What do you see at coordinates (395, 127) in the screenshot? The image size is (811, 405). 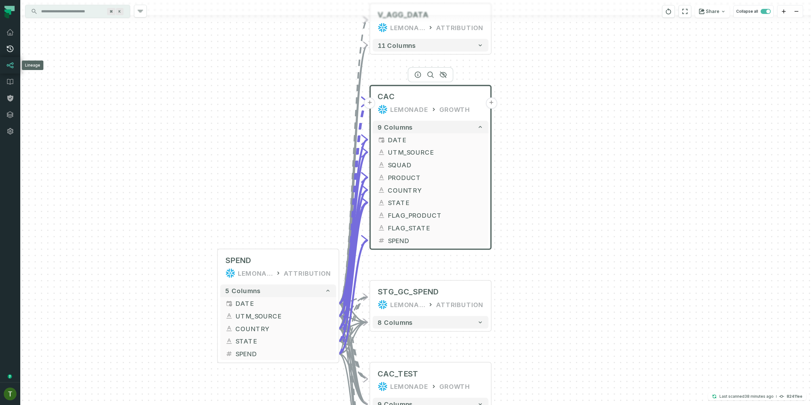 I see `span: 9 columns` at bounding box center [395, 127].